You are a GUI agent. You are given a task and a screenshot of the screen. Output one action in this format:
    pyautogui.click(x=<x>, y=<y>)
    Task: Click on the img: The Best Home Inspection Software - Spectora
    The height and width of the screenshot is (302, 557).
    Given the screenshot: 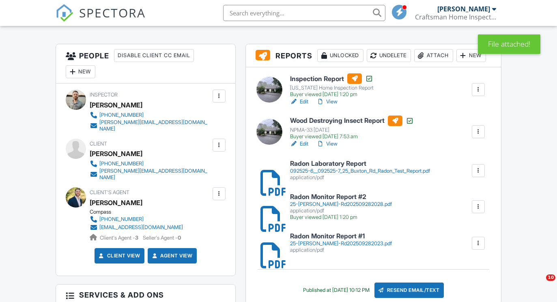 What is the action you would take?
    pyautogui.click(x=64, y=13)
    